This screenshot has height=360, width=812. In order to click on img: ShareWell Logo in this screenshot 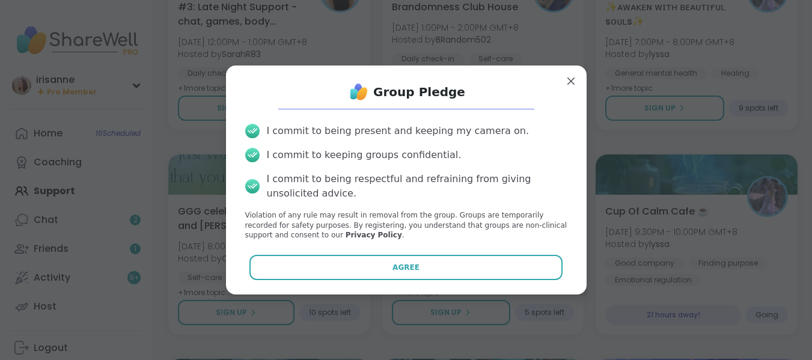, I will do `click(359, 92)`.